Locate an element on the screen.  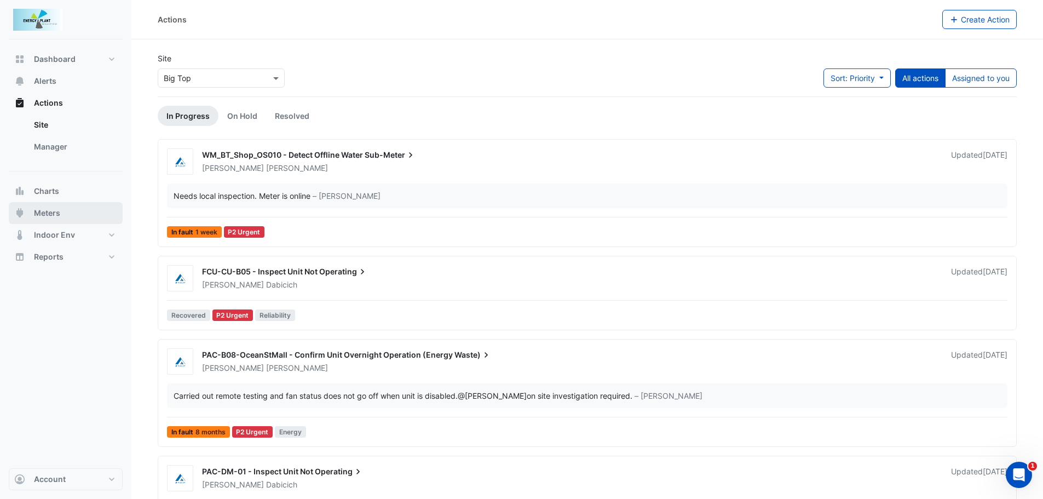
button: All actions is located at coordinates (920, 78).